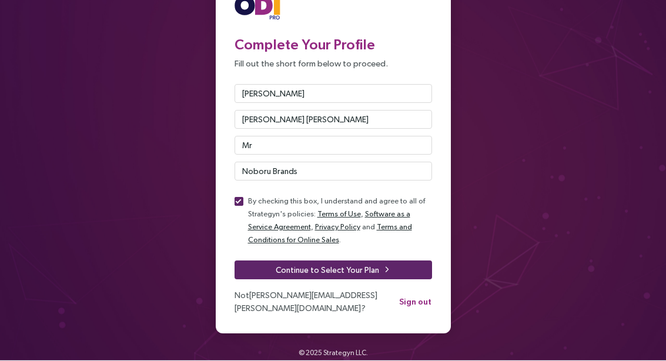 The image size is (666, 361). Describe the element at coordinates (328, 271) in the screenshot. I see `span: Continue to Select Your Plan` at that location.